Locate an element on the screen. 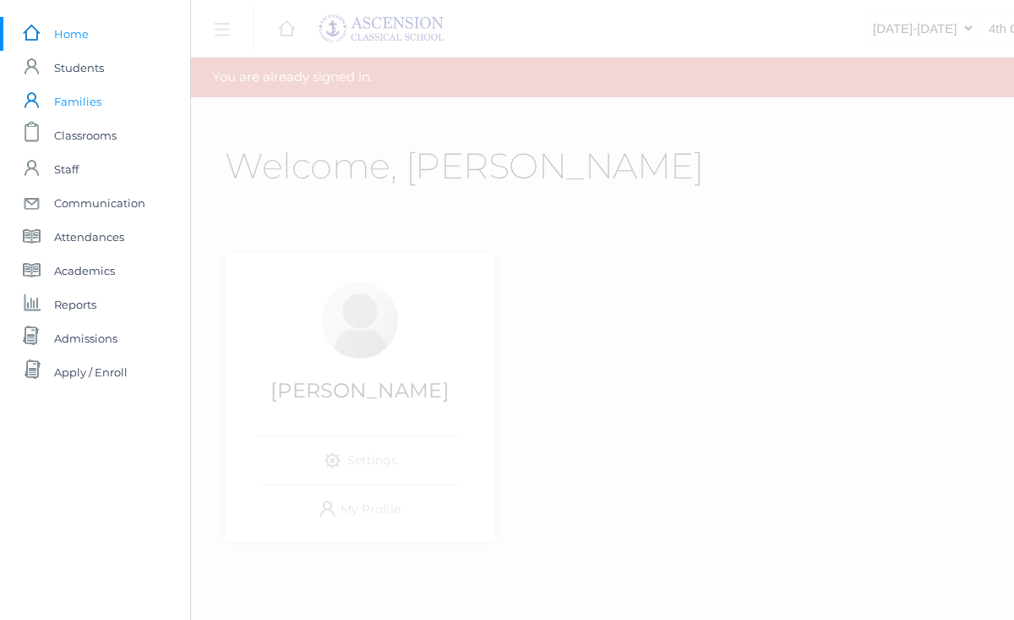 The image size is (1014, 620). span: Admissions is located at coordinates (85, 338).